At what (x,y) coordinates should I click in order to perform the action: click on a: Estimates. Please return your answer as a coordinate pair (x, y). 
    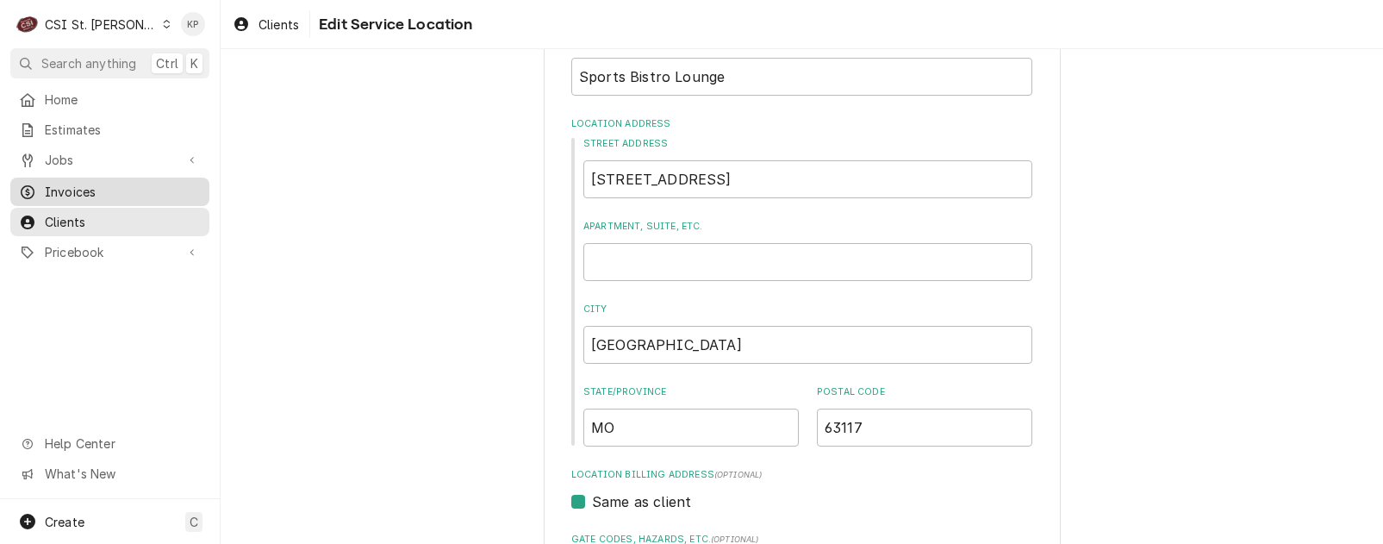
    Looking at the image, I should click on (109, 129).